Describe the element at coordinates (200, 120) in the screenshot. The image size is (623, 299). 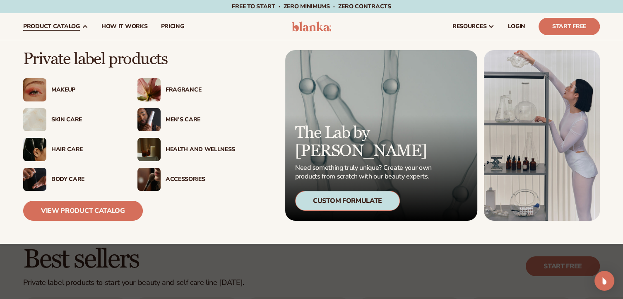
I see `div: Men’s Care` at that location.